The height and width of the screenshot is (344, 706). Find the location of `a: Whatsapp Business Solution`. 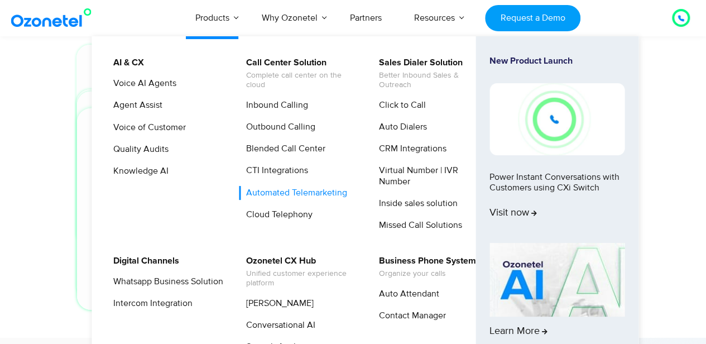

a: Whatsapp Business Solution is located at coordinates (165, 281).